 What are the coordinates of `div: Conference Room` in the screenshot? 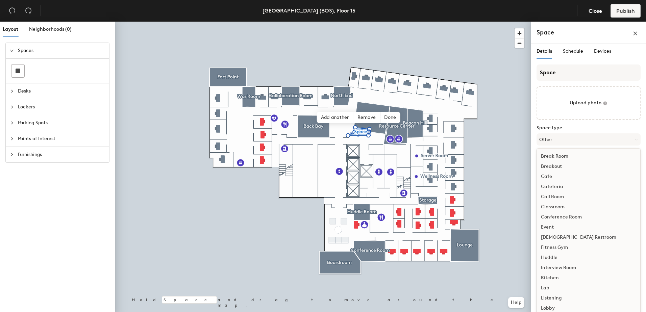 It's located at (589, 217).